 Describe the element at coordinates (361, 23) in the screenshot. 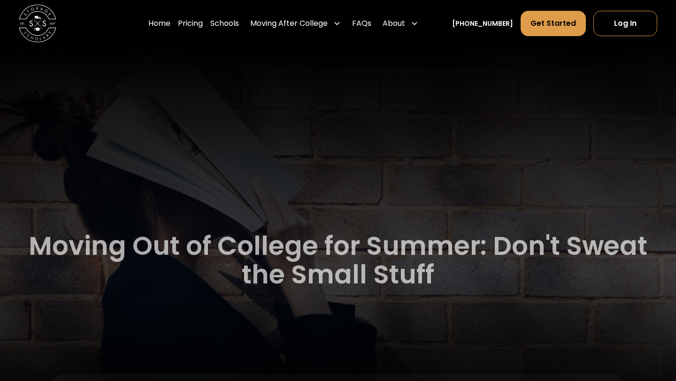

I see `a: FAQs` at that location.